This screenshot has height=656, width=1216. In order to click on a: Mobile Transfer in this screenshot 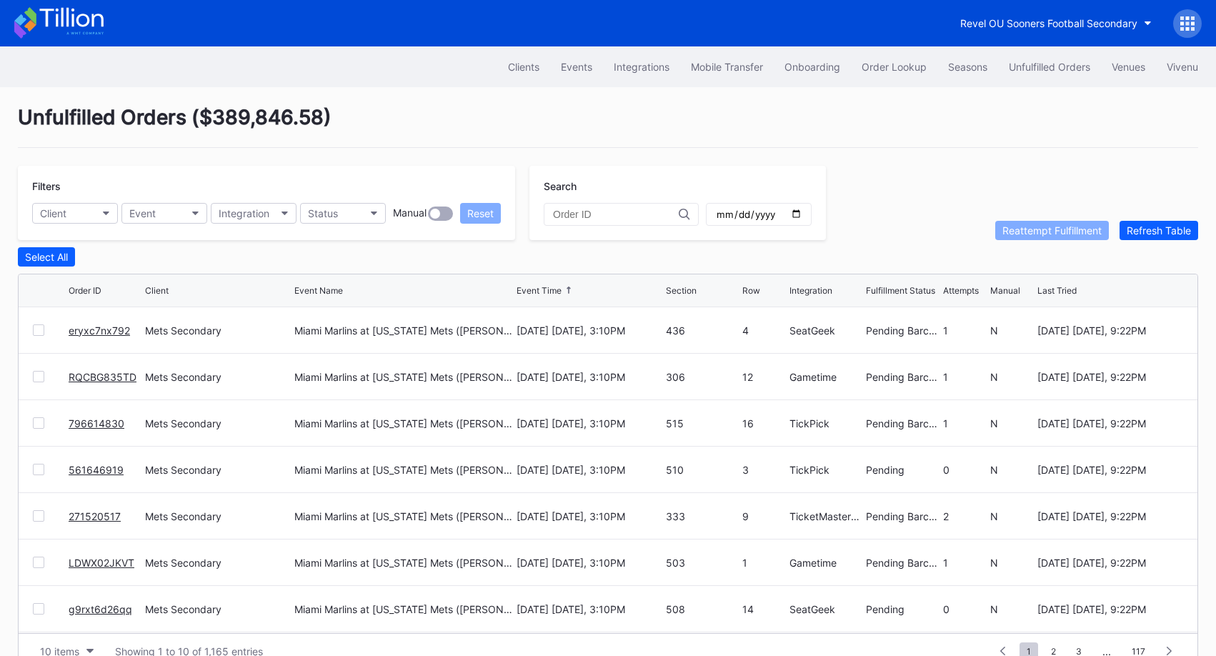, I will do `click(727, 66)`.